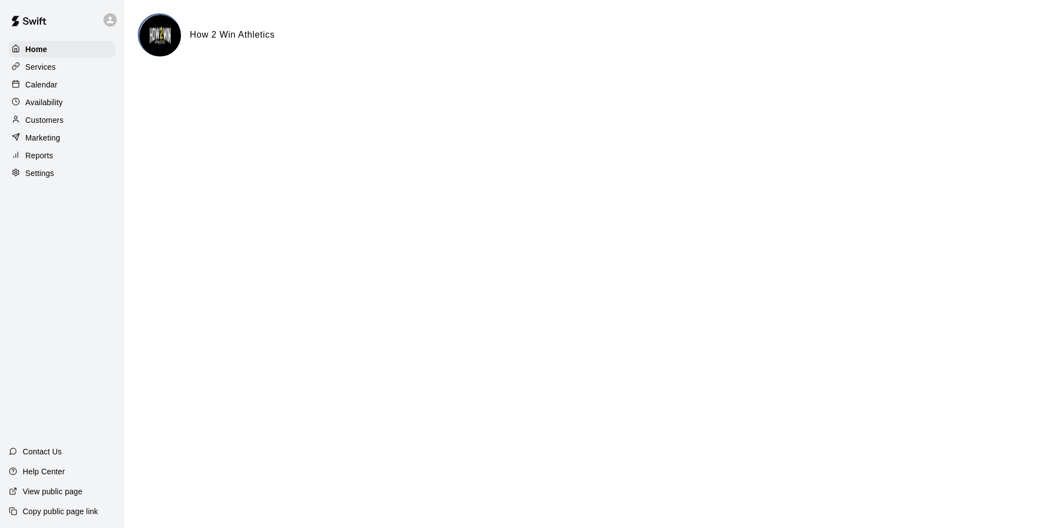 The image size is (1058, 528). What do you see at coordinates (39, 156) in the screenshot?
I see `p: Reports` at bounding box center [39, 156].